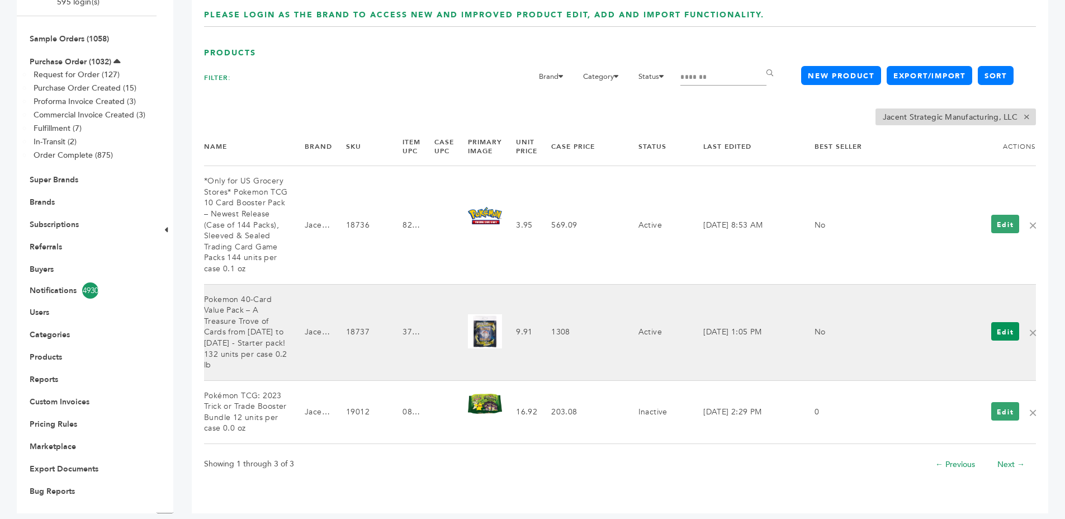 This screenshot has width=1065, height=519. I want to click on td: 1308, so click(581, 332).